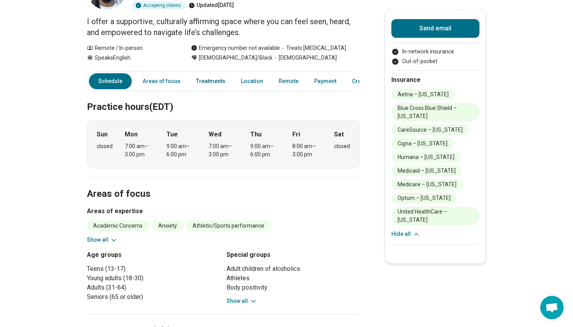 The height and width of the screenshot is (327, 573). I want to click on button: Hide all, so click(406, 234).